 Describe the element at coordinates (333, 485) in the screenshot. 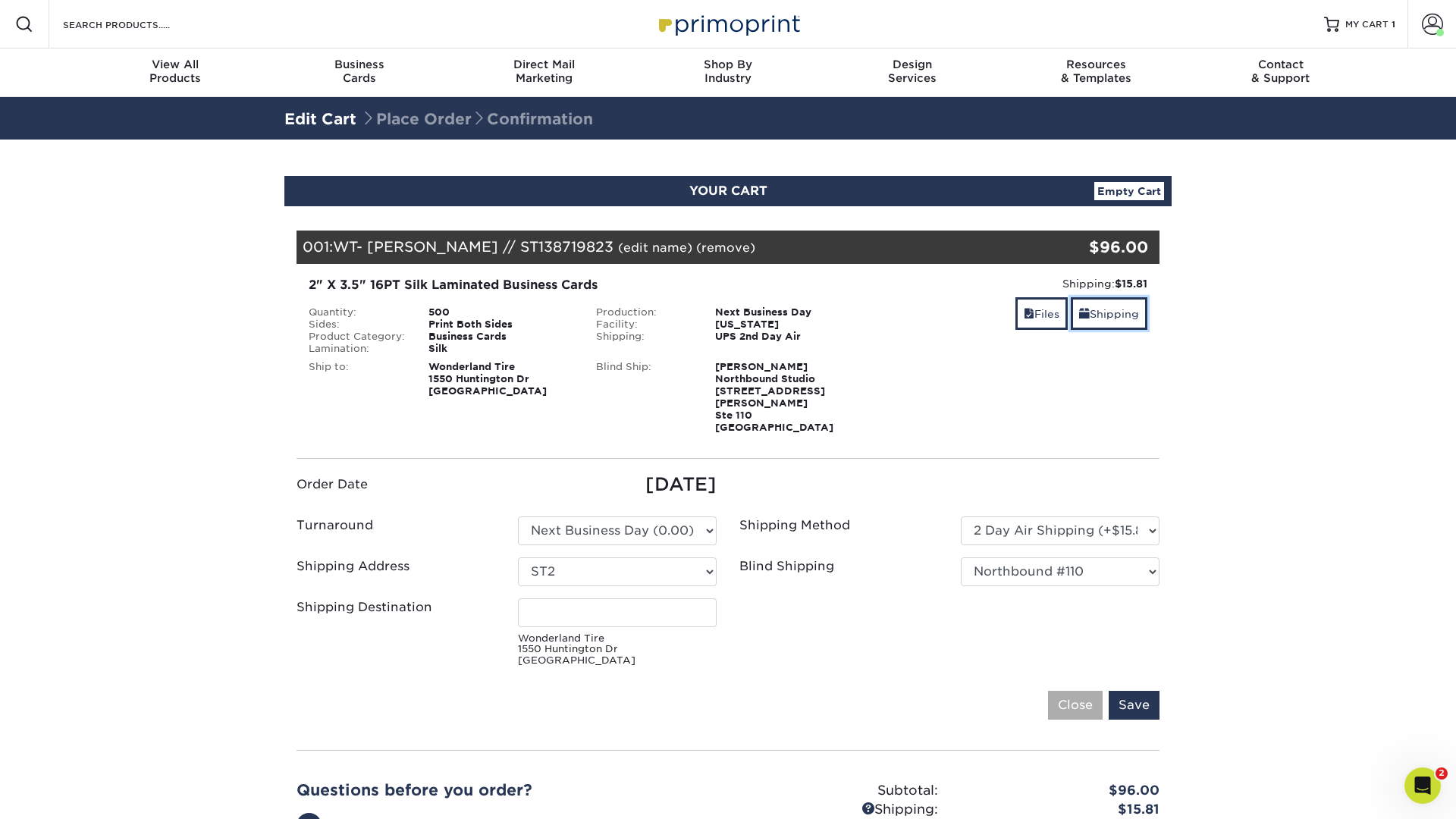

I see `label: Order Date` at that location.